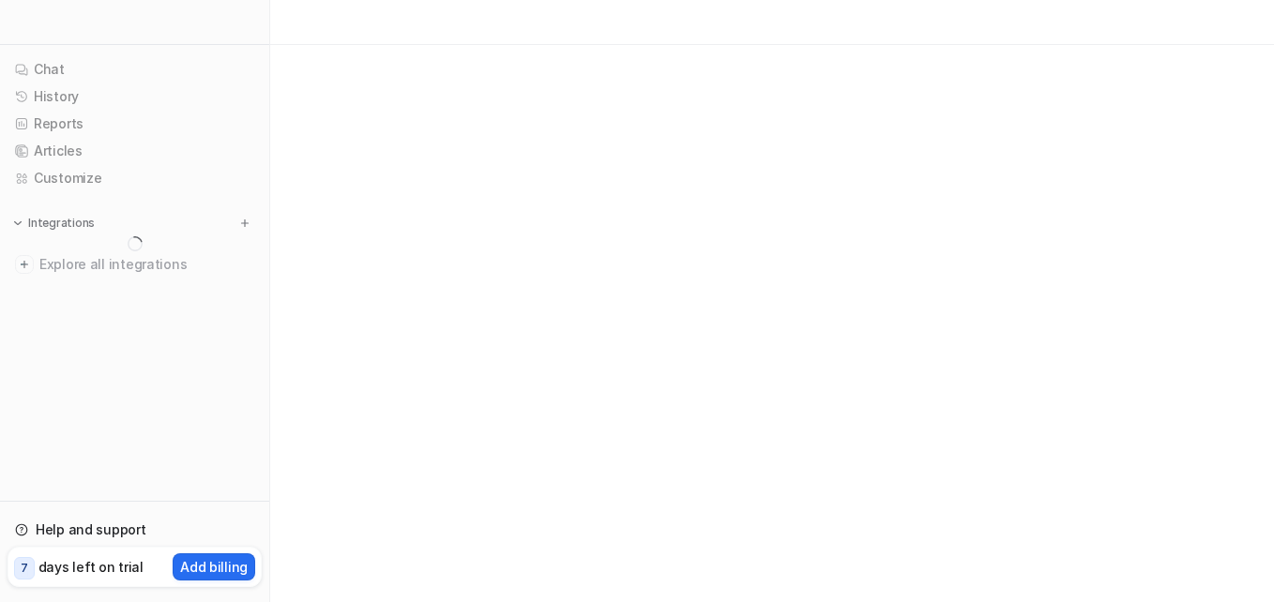  I want to click on span: Explore all integrations, so click(146, 265).